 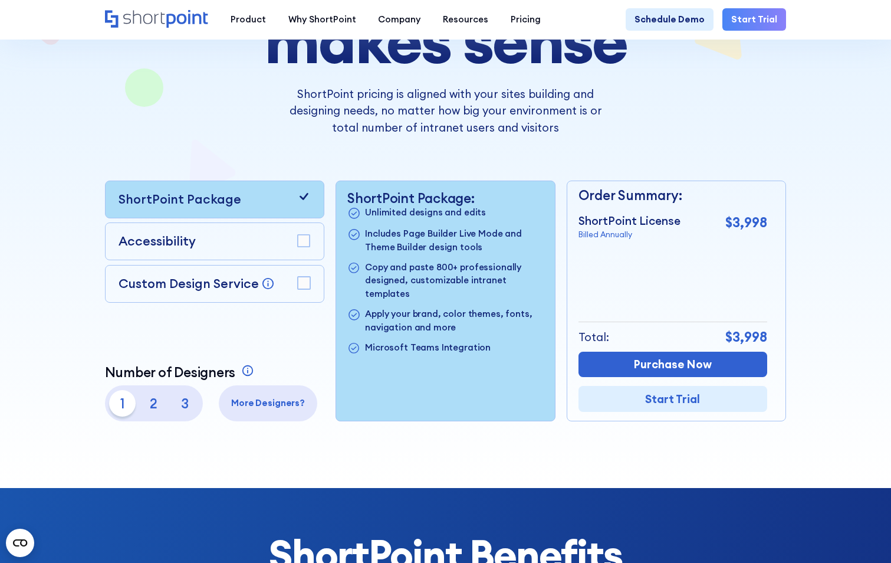 I want to click on a: Pricing, so click(x=526, y=19).